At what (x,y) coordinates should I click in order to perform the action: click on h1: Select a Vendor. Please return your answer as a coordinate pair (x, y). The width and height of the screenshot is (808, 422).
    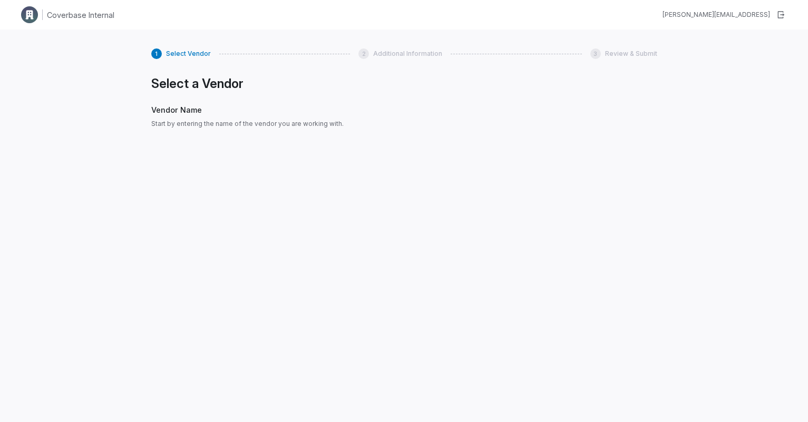
    Looking at the image, I should click on (317, 84).